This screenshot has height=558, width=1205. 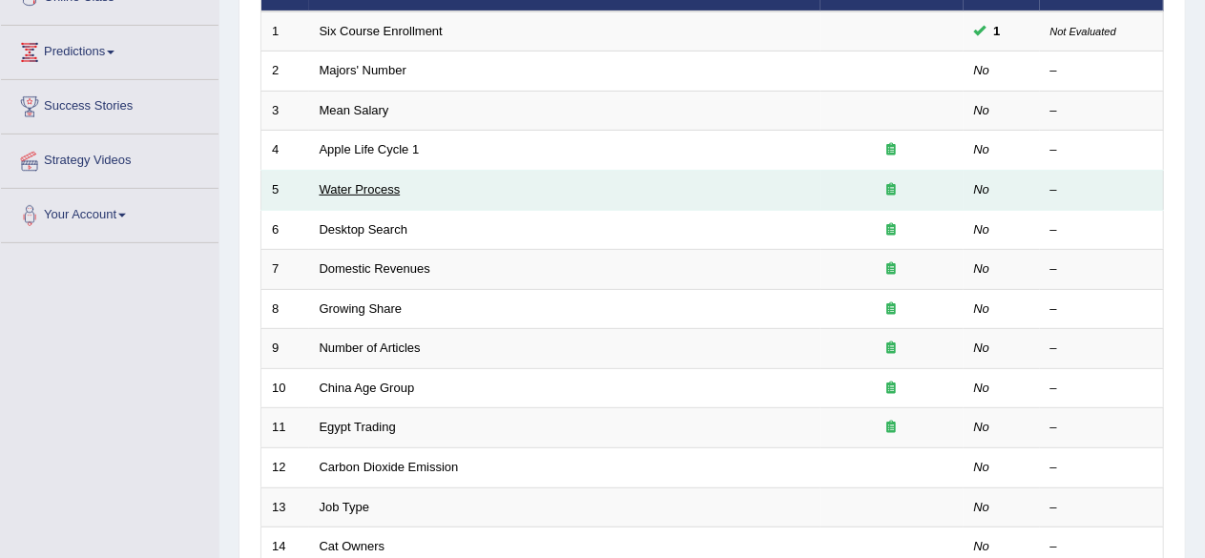 What do you see at coordinates (285, 111) in the screenshot?
I see `td: 3` at bounding box center [285, 111].